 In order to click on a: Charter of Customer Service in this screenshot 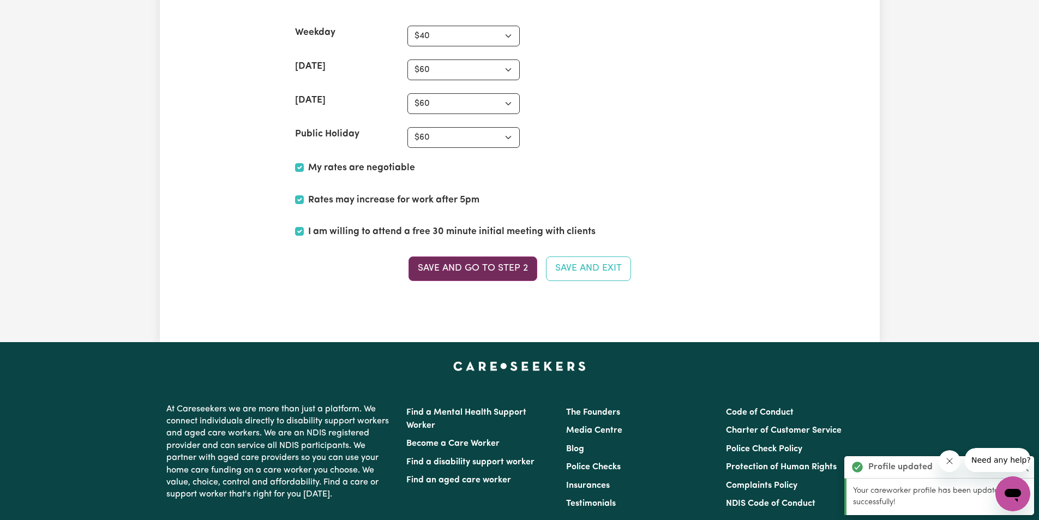, I will do `click(784, 430)`.